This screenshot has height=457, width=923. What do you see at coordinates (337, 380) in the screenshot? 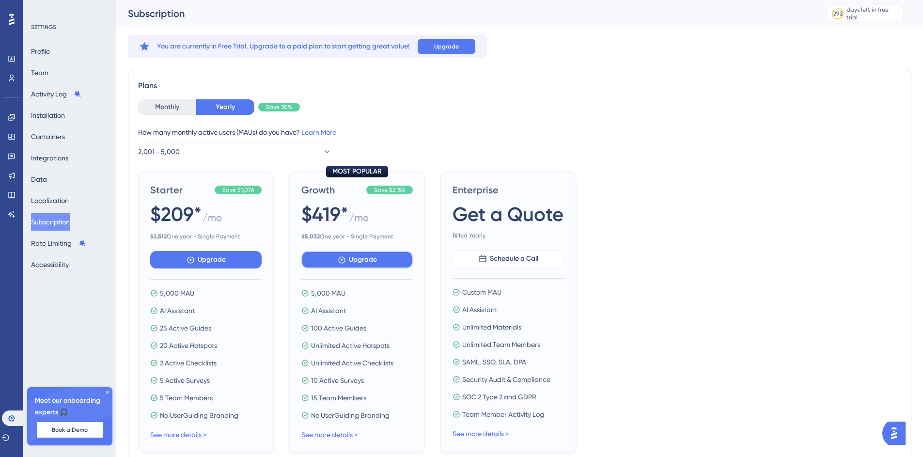
I see `span: 10 Active Surveys` at bounding box center [337, 380].